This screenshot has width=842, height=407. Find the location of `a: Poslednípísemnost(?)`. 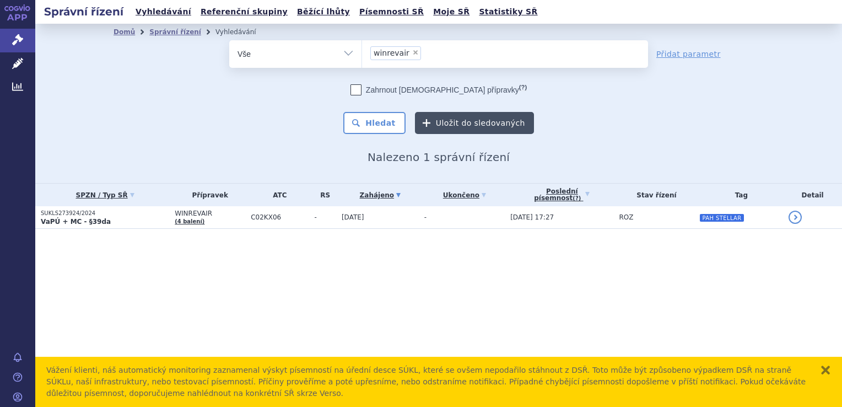

a: Poslednípísemnost(?) is located at coordinates (561, 195).